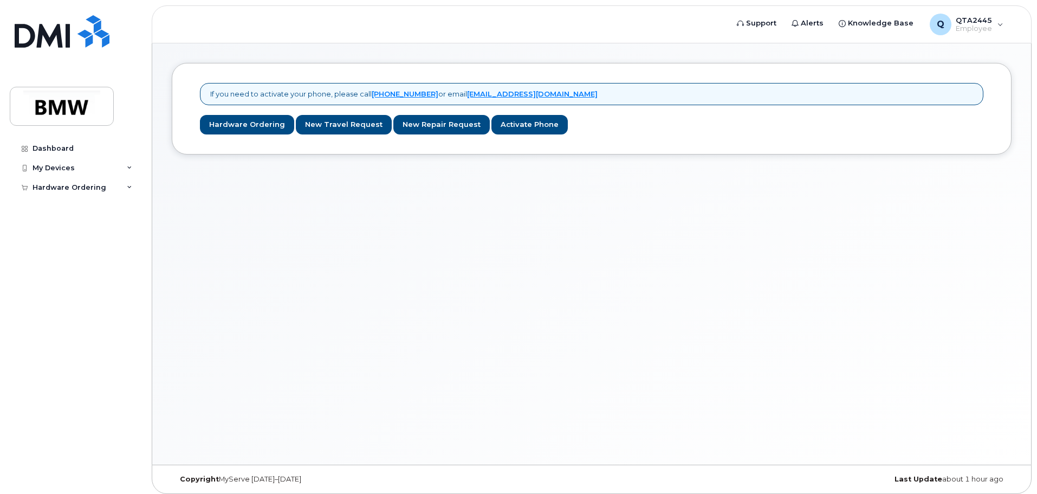 The height and width of the screenshot is (494, 1037). What do you see at coordinates (344, 125) in the screenshot?
I see `a: New Travel Request` at bounding box center [344, 125].